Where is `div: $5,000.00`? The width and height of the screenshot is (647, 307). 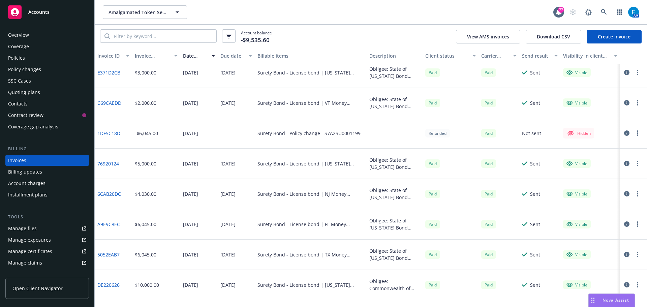
div: $5,000.00 is located at coordinates (146, 163).